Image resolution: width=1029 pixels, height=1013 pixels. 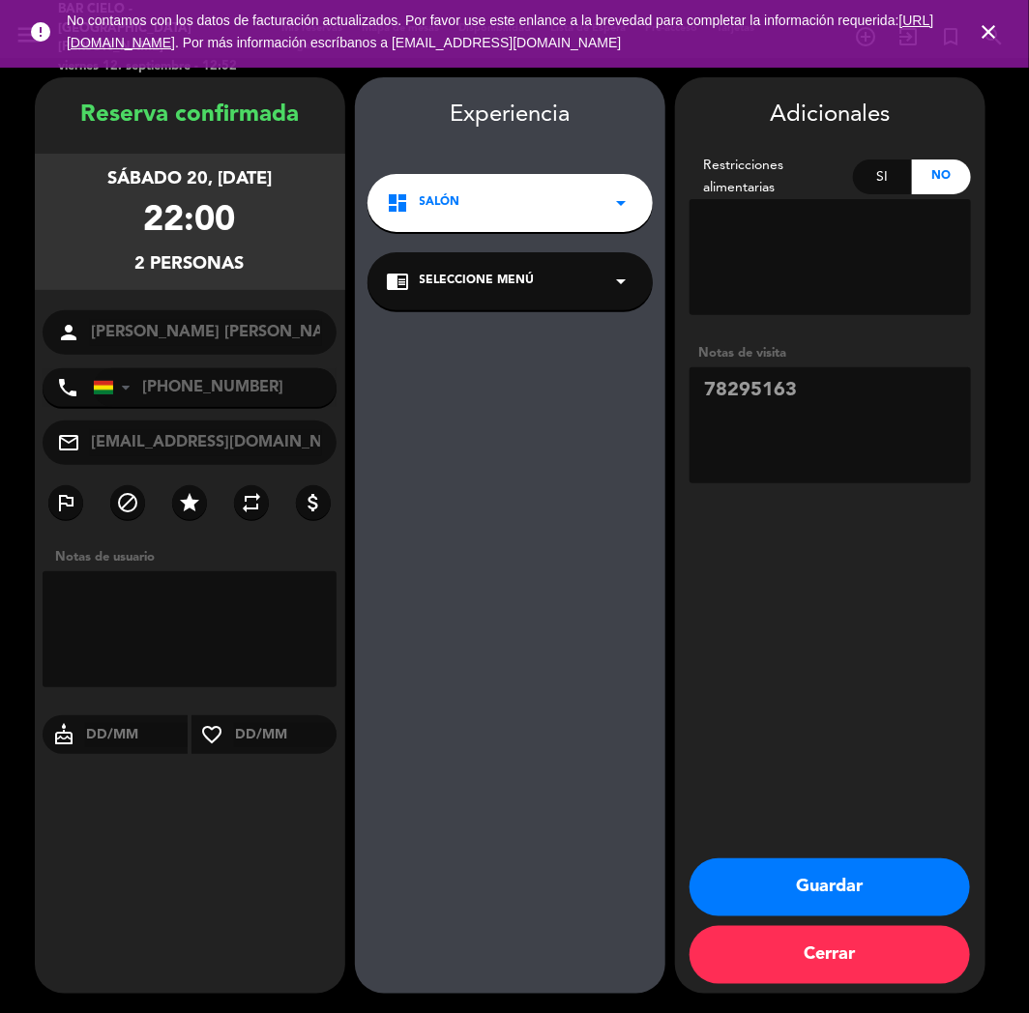 What do you see at coordinates (829, 353) in the screenshot?
I see `div: Notas de visita` at bounding box center [829, 353].